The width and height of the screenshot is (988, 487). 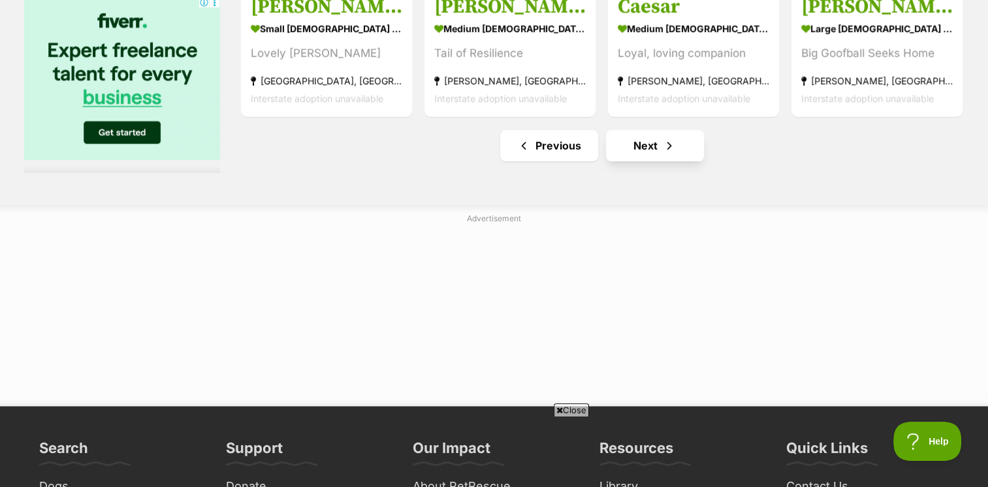 What do you see at coordinates (693, 53) in the screenshot?
I see `div: Loyal, loving companion` at bounding box center [693, 53].